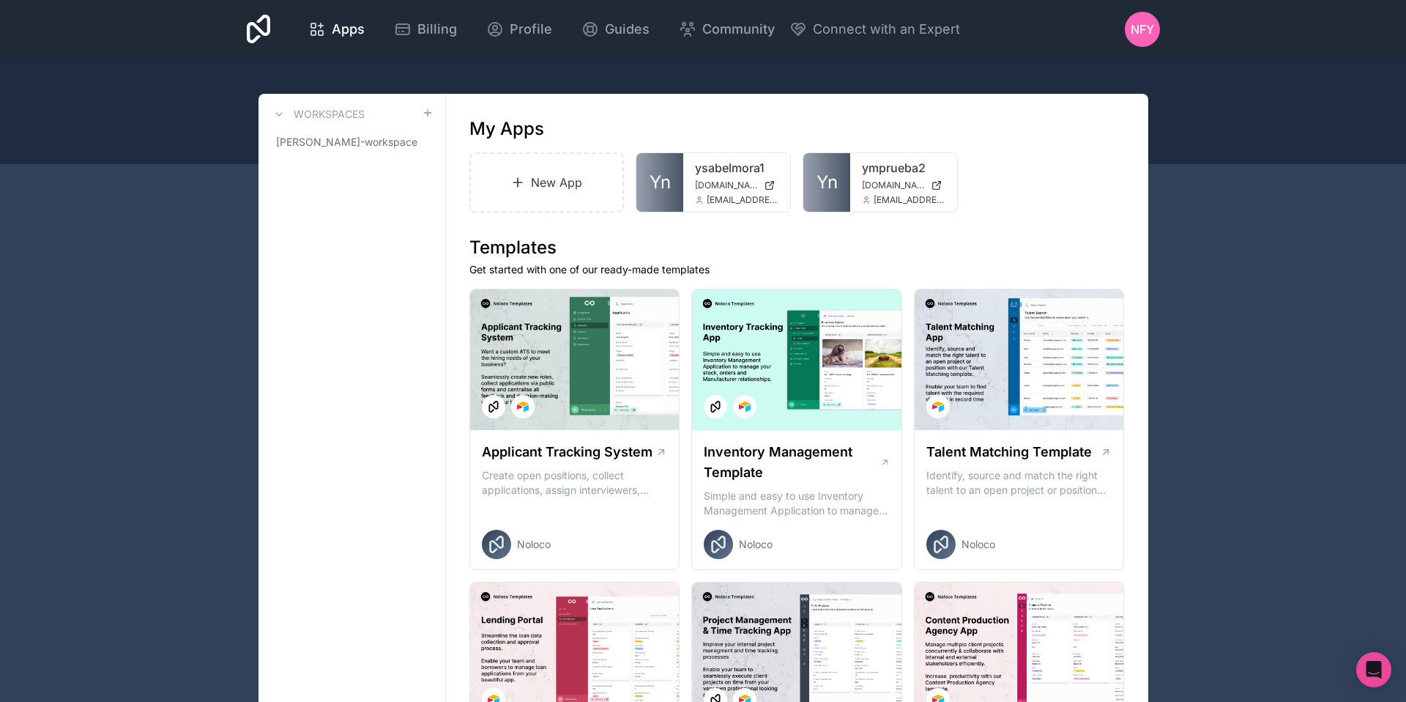 The image size is (1406, 702). I want to click on span: Billing, so click(437, 29).